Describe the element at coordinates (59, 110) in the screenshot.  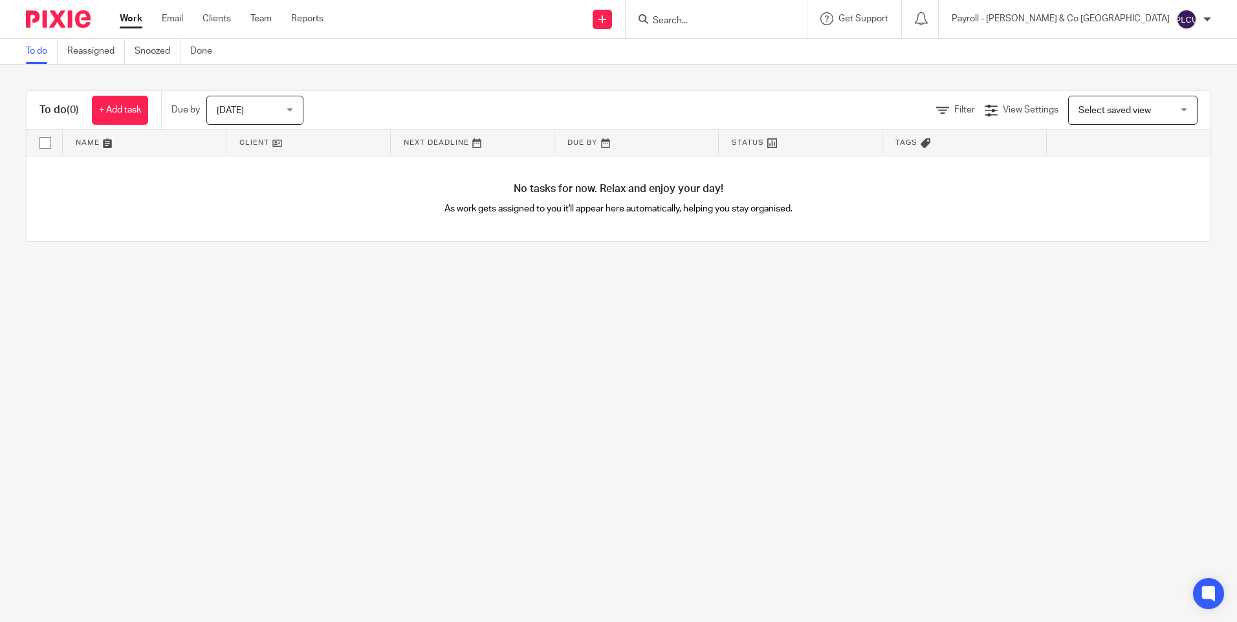
I see `h1: To do` at that location.